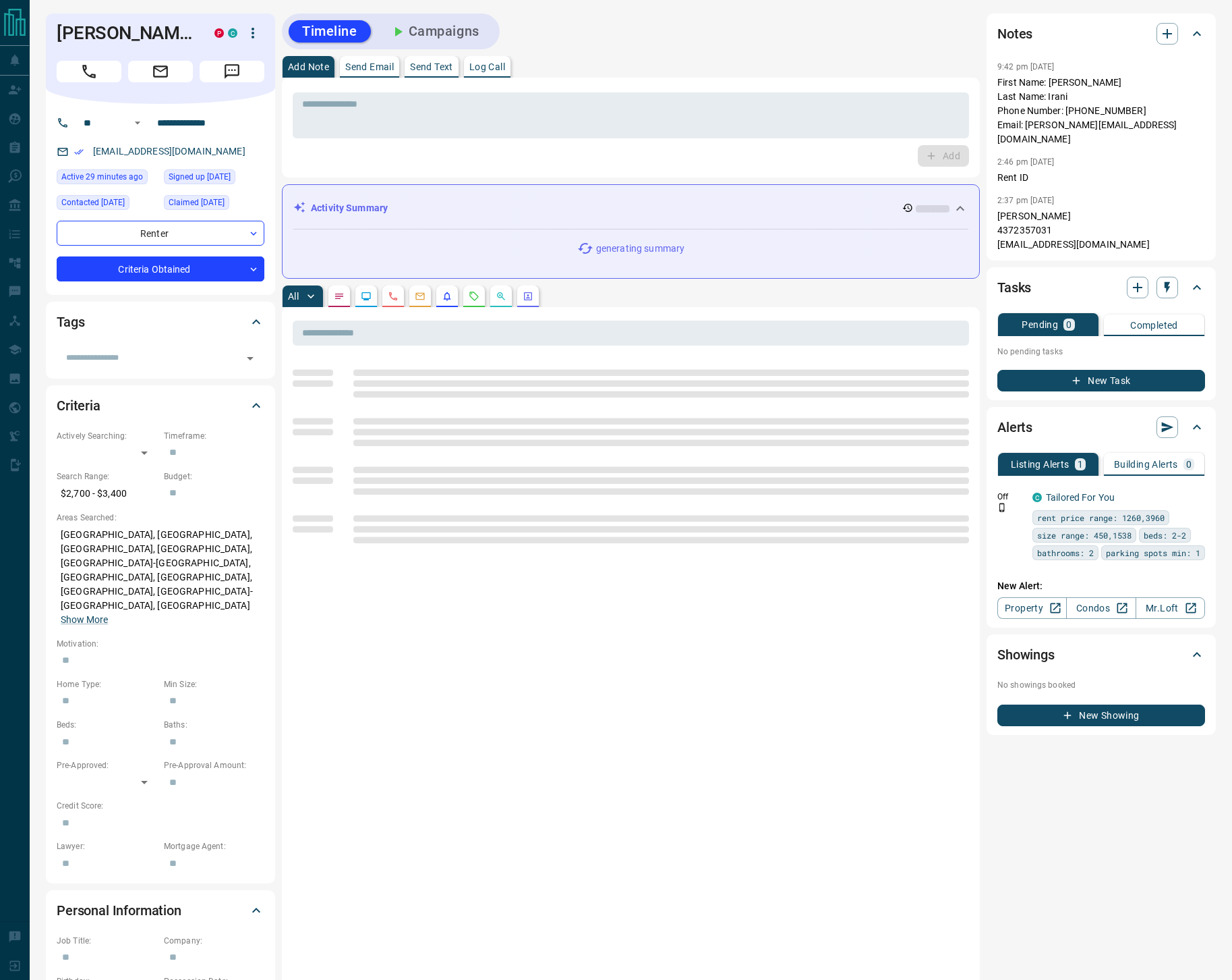 This screenshot has height=980, width=1232. I want to click on a: Tailored For You, so click(1081, 497).